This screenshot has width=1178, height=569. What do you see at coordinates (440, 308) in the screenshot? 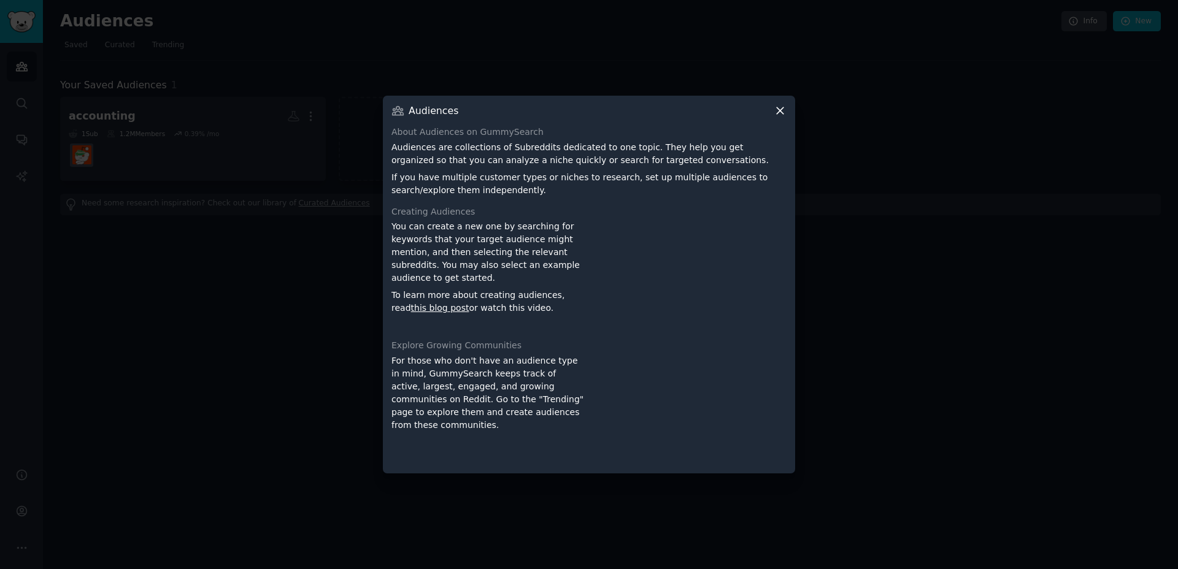
I see `a: this blog post` at bounding box center [440, 308].